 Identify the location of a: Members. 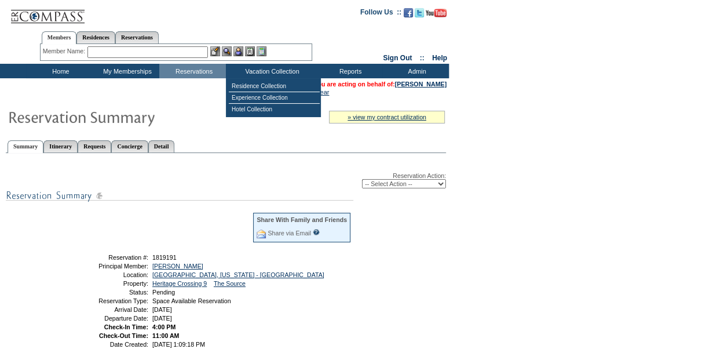
(59, 38).